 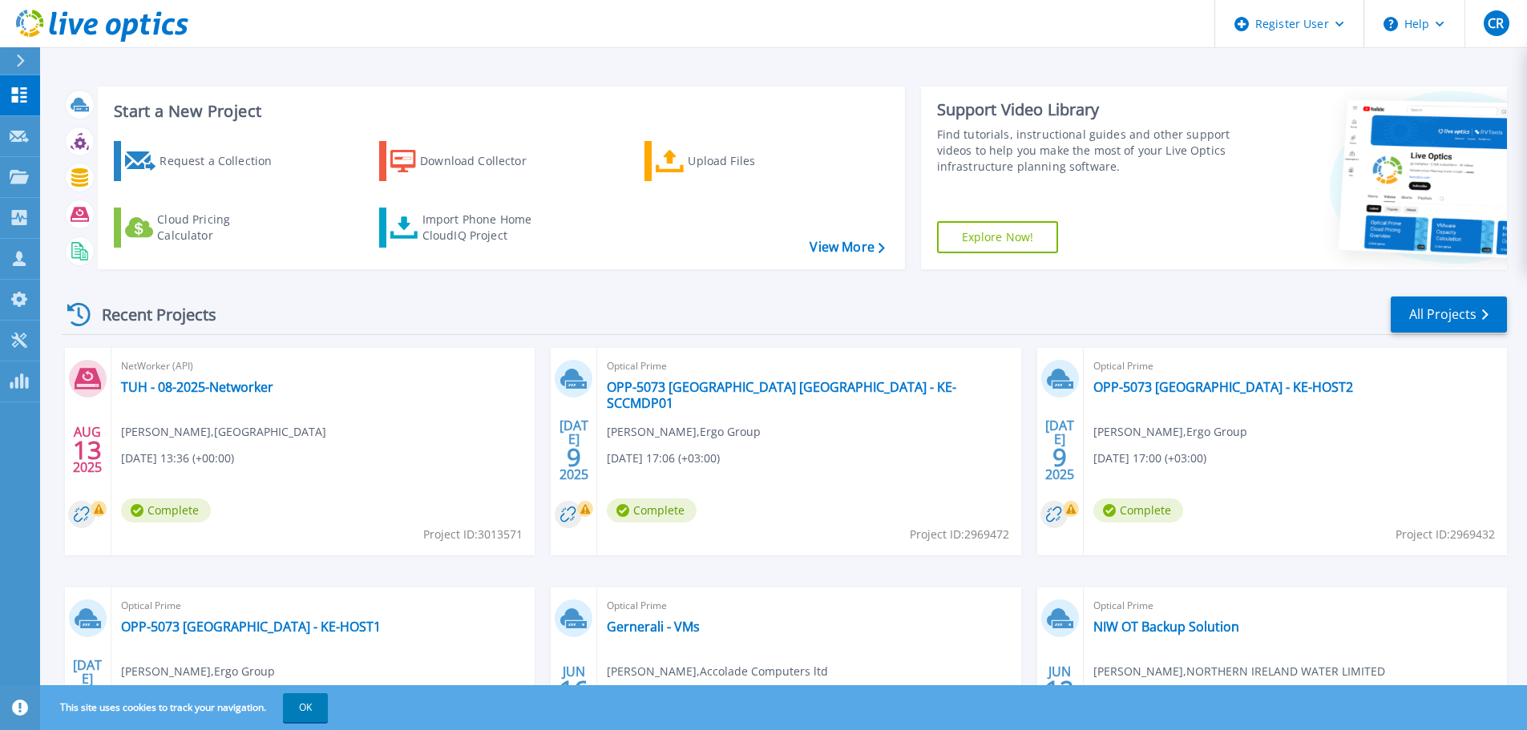 I want to click on a: Request a Collection, so click(x=203, y=161).